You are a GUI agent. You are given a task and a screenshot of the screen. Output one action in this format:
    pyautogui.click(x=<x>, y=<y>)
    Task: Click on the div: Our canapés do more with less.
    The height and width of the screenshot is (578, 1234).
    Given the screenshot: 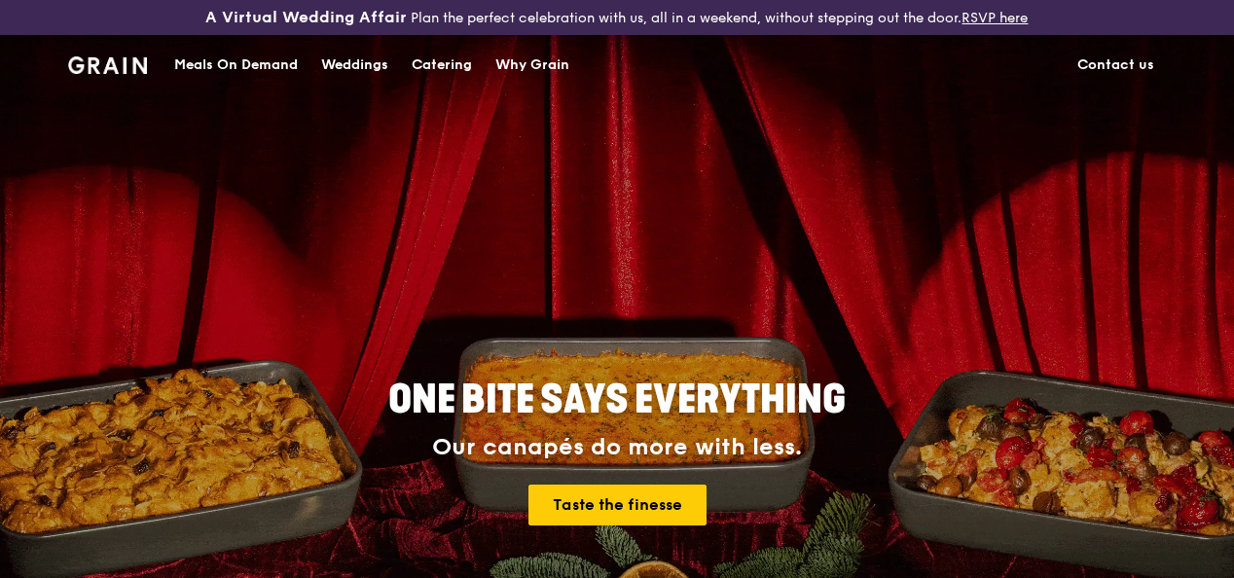 What is the action you would take?
    pyautogui.click(x=617, y=448)
    